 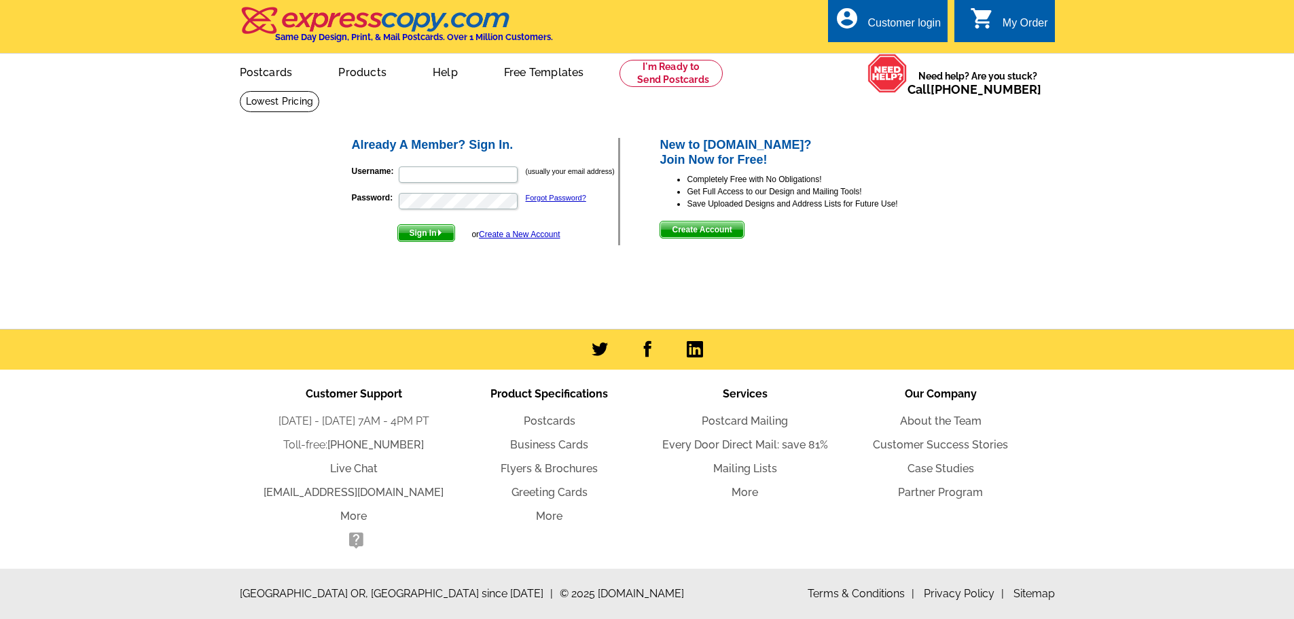 What do you see at coordinates (974, 89) in the screenshot?
I see `span: Call` at bounding box center [974, 89].